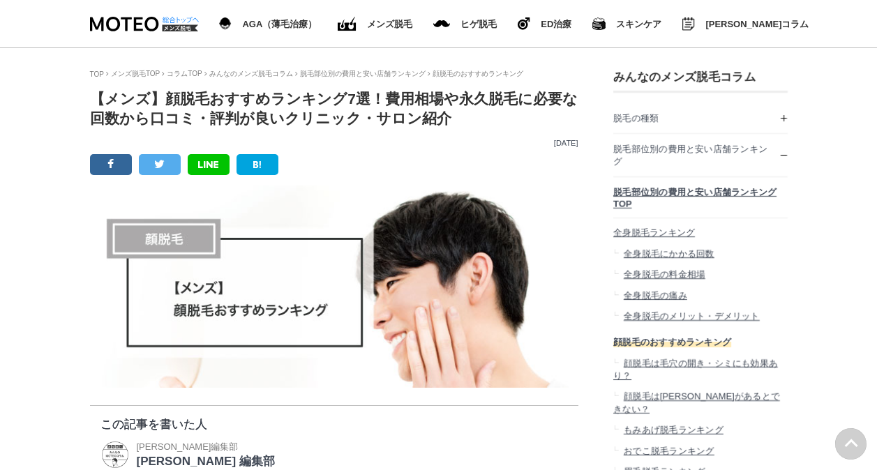 This screenshot has height=470, width=877. What do you see at coordinates (135, 73) in the screenshot?
I see `a: メンズ脱毛TOP` at bounding box center [135, 73].